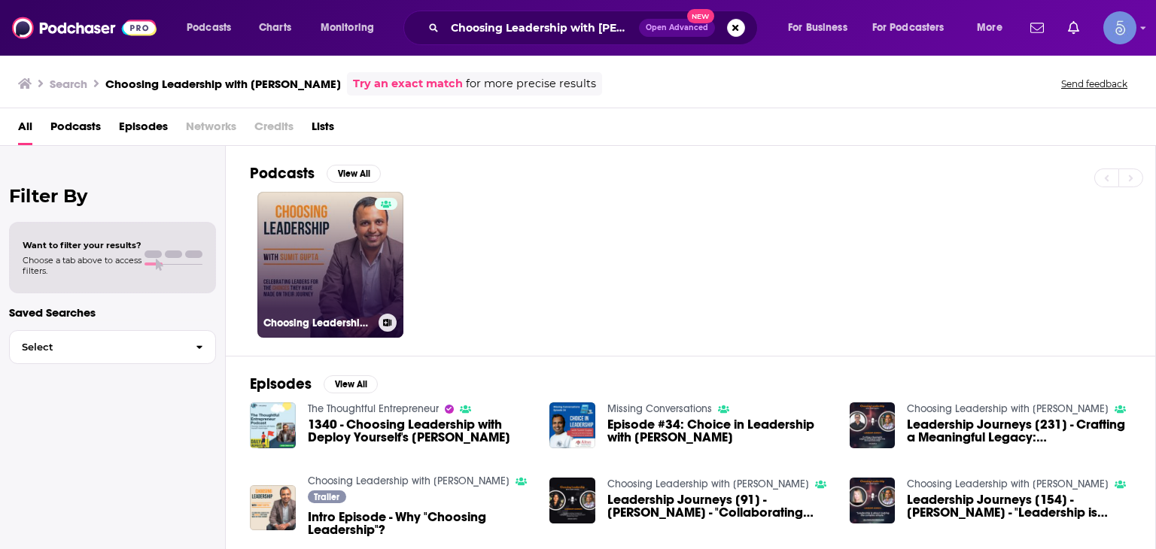 Image resolution: width=1156 pixels, height=549 pixels. I want to click on span: Credits, so click(274, 129).